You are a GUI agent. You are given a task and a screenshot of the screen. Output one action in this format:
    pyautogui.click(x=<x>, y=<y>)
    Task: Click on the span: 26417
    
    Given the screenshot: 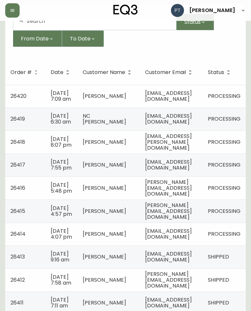 What is the action you would take?
    pyautogui.click(x=18, y=165)
    